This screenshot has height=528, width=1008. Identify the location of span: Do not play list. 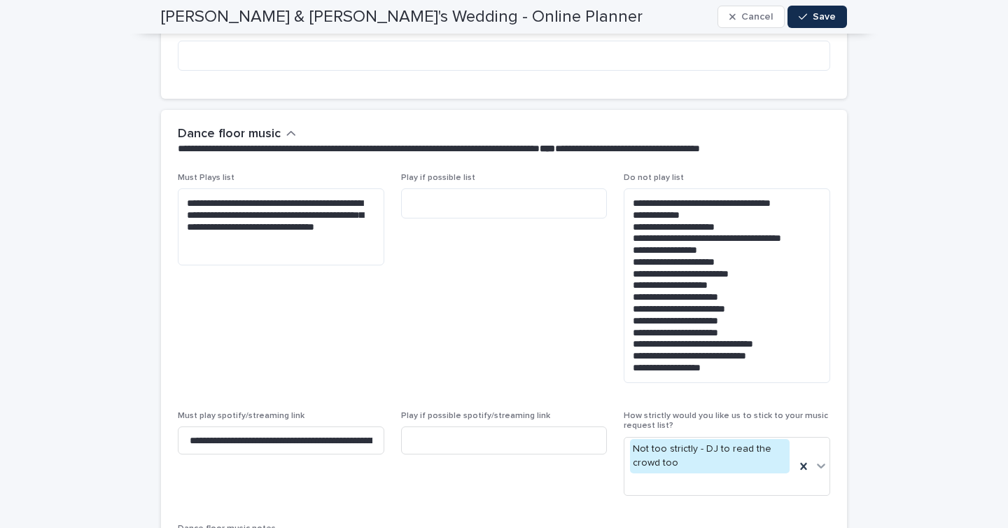
(654, 178).